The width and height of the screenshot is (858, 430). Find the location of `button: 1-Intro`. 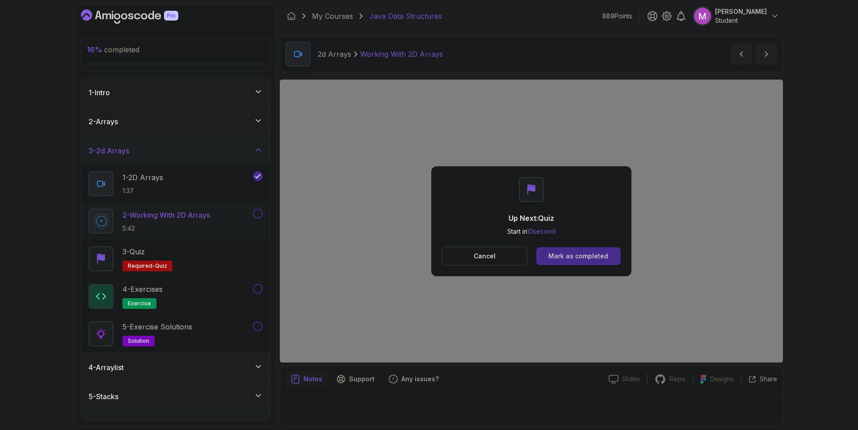

button: 1-Intro is located at coordinates (176, 92).